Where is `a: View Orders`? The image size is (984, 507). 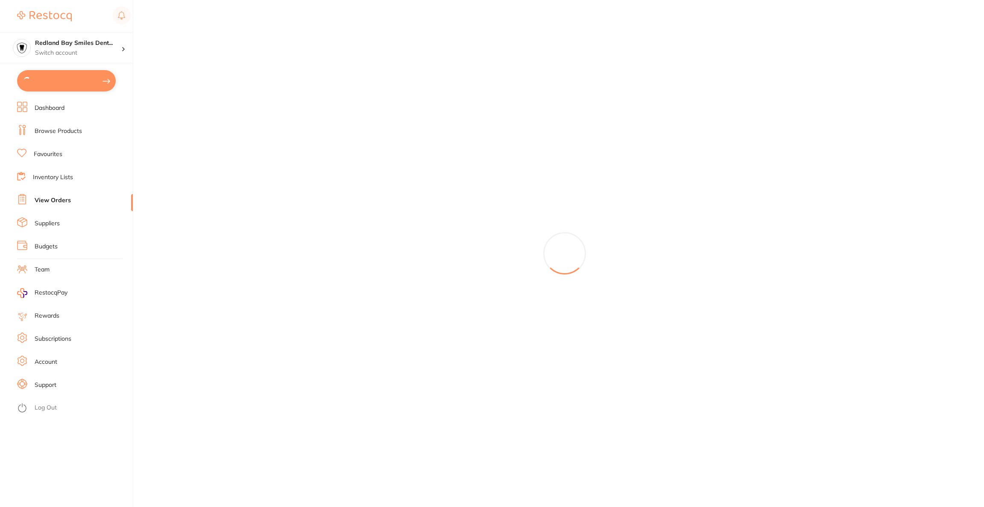
a: View Orders is located at coordinates (53, 200).